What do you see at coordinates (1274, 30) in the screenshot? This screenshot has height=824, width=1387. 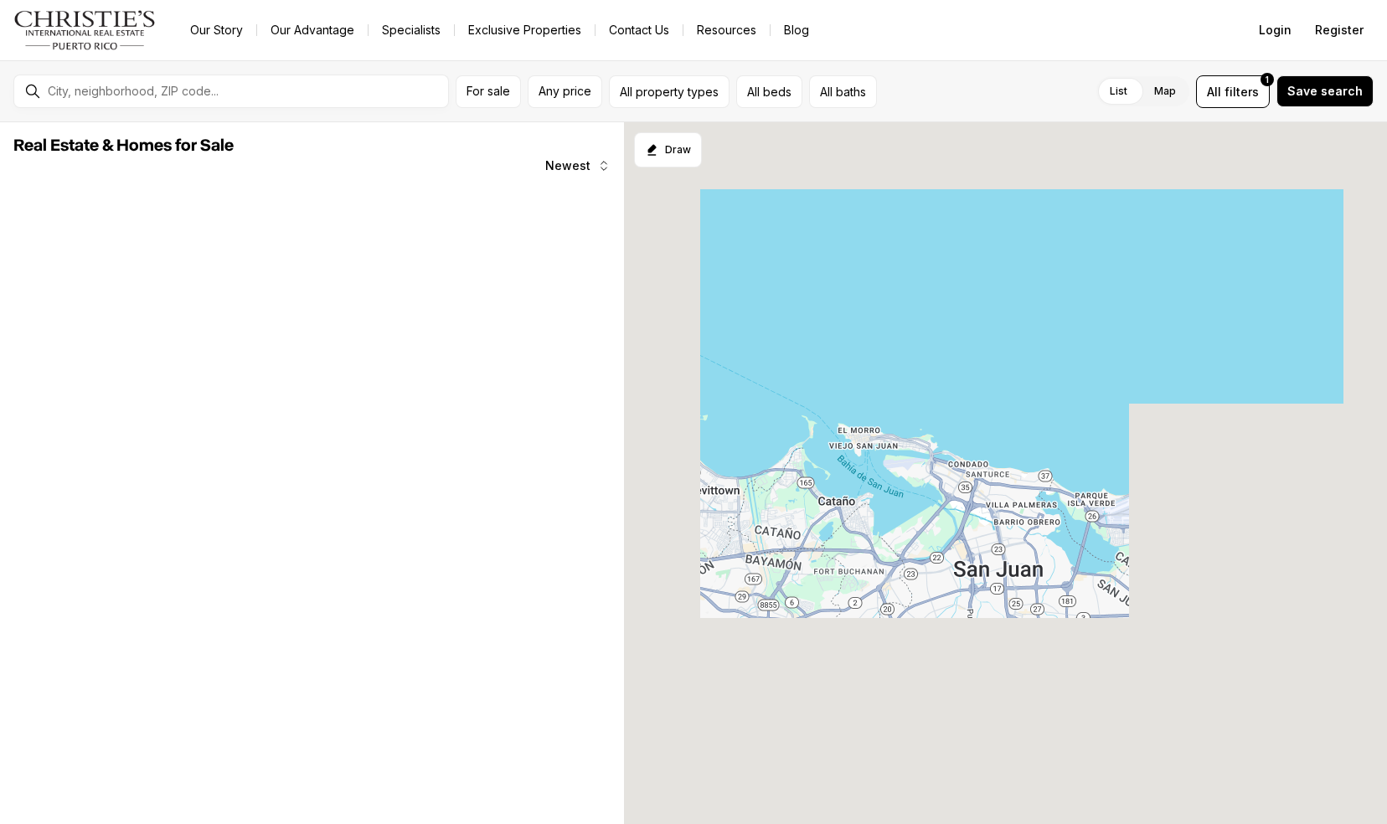 I see `button: Login` at bounding box center [1274, 30].